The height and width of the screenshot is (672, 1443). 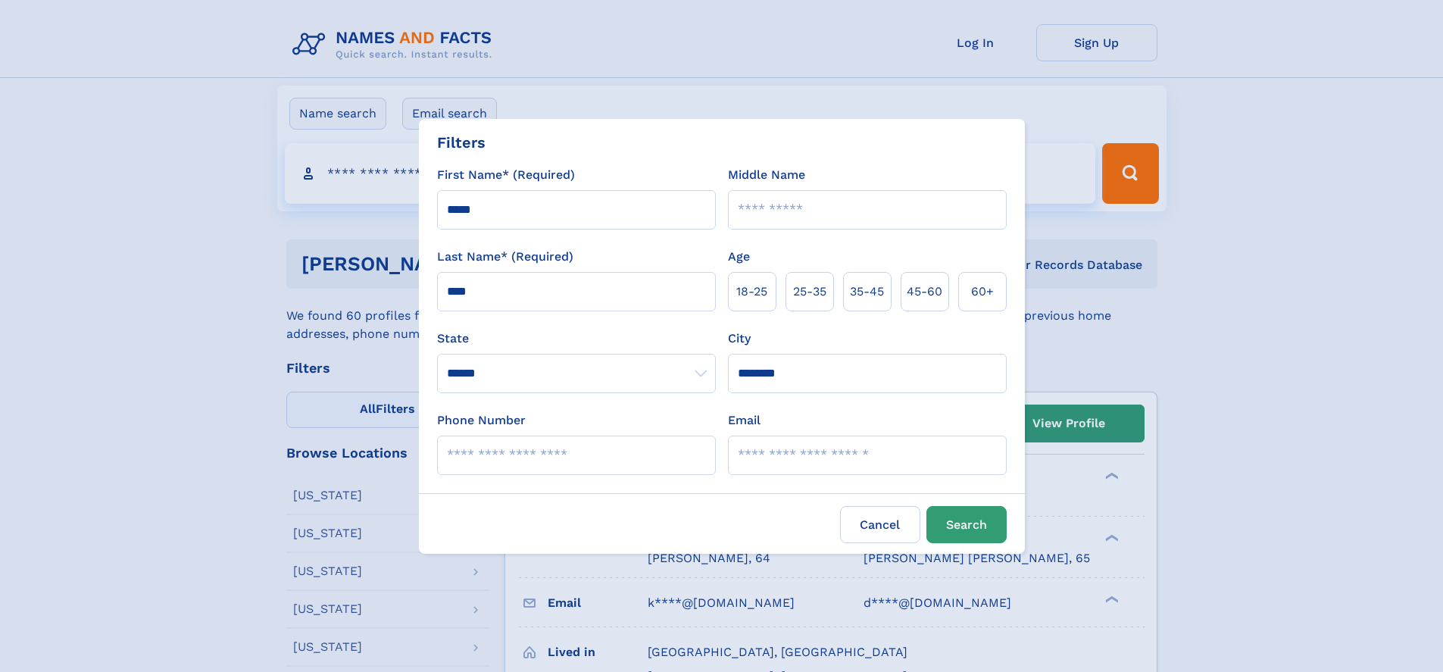 What do you see at coordinates (924, 292) in the screenshot?
I see `span: 45‑60` at bounding box center [924, 292].